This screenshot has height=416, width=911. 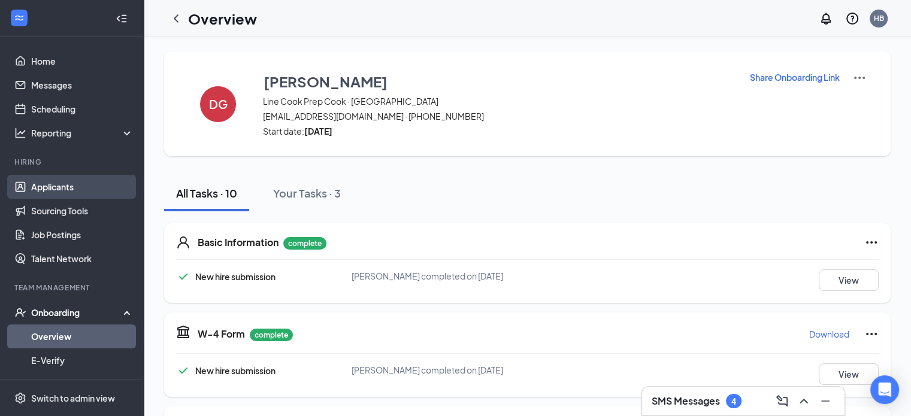 What do you see at coordinates (82, 211) in the screenshot?
I see `a: Sourcing Tools` at bounding box center [82, 211].